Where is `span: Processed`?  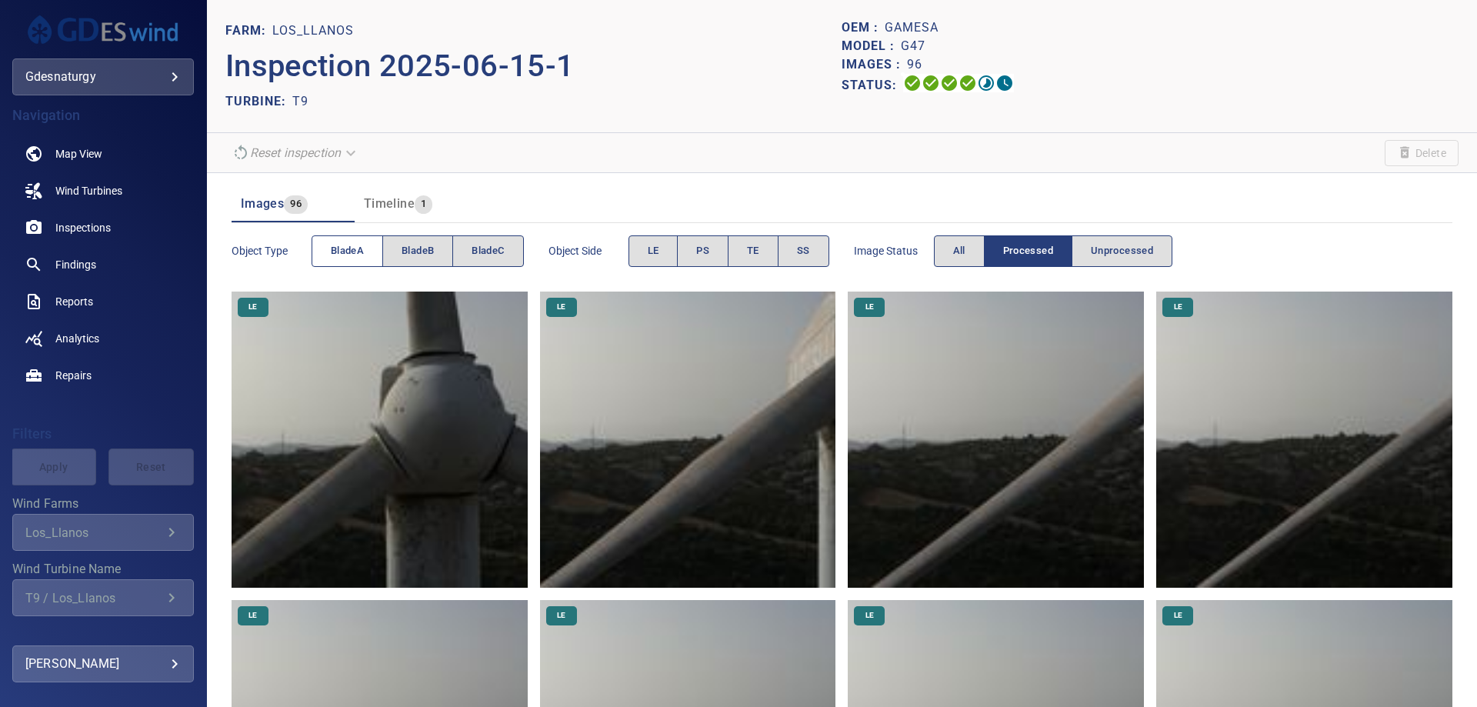
span: Processed is located at coordinates (1028, 251).